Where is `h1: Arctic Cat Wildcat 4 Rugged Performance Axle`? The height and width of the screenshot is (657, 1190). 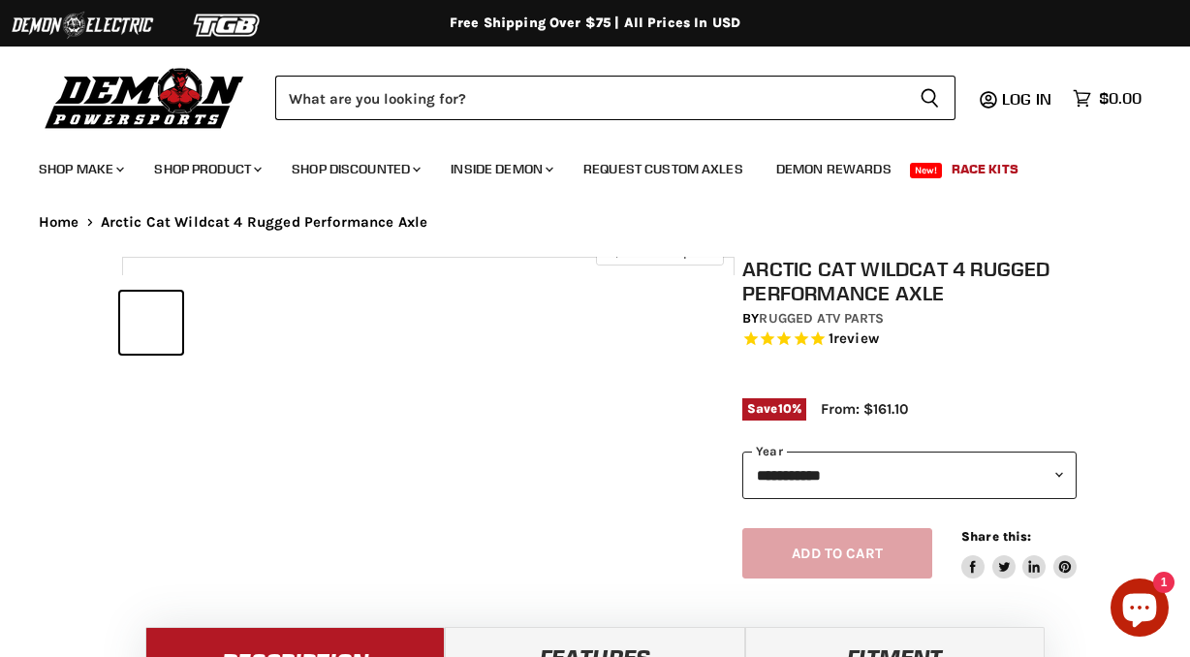 h1: Arctic Cat Wildcat 4 Rugged Performance Axle is located at coordinates (909, 281).